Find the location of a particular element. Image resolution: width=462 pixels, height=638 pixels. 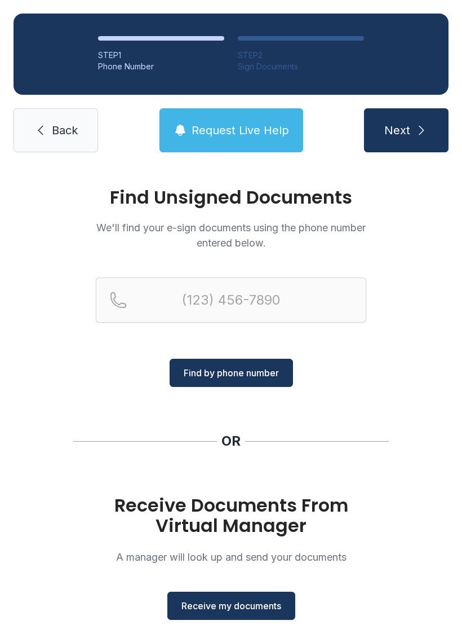

div: STEP 2 is located at coordinates (301, 55).